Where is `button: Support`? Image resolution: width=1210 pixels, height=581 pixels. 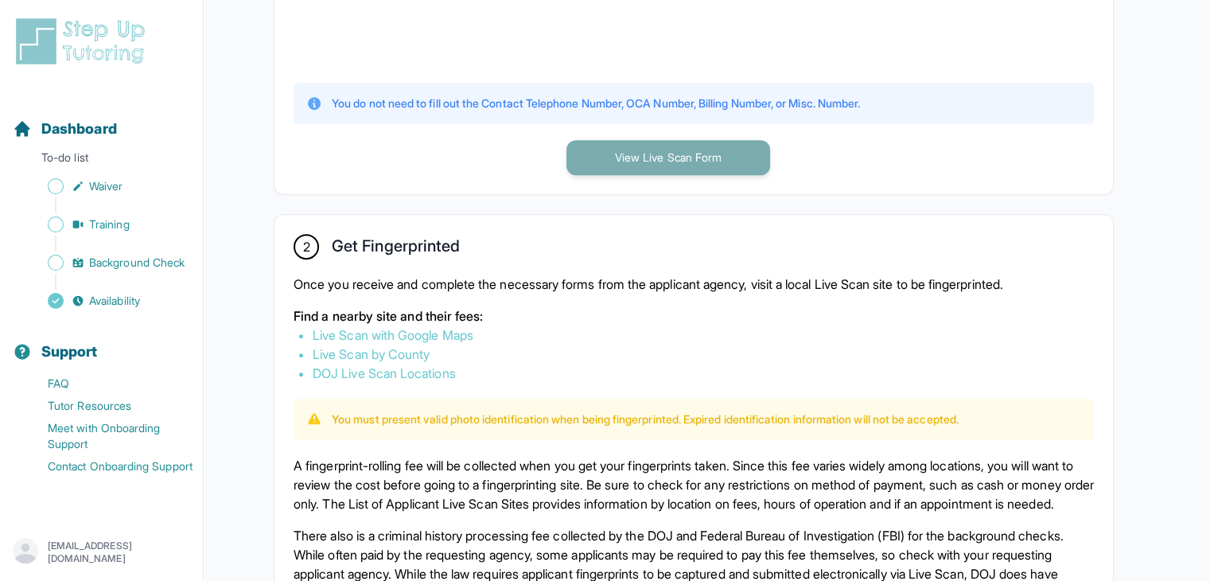
button: Support is located at coordinates (101, 342).